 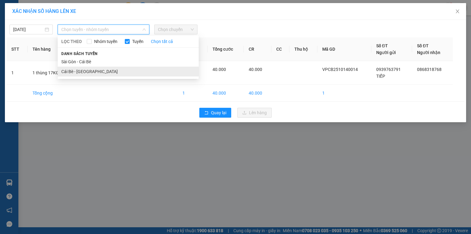 What do you see at coordinates (162, 41) in the screenshot?
I see `a: Chọn tất cả` at bounding box center [162, 41].